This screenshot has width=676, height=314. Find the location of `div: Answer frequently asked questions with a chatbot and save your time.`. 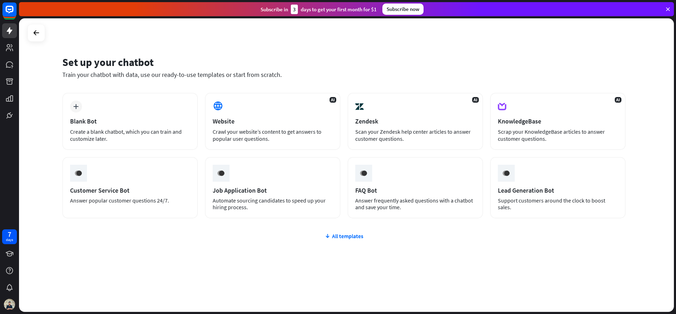

div: Answer frequently asked questions with a chatbot and save your time. is located at coordinates (415, 204).